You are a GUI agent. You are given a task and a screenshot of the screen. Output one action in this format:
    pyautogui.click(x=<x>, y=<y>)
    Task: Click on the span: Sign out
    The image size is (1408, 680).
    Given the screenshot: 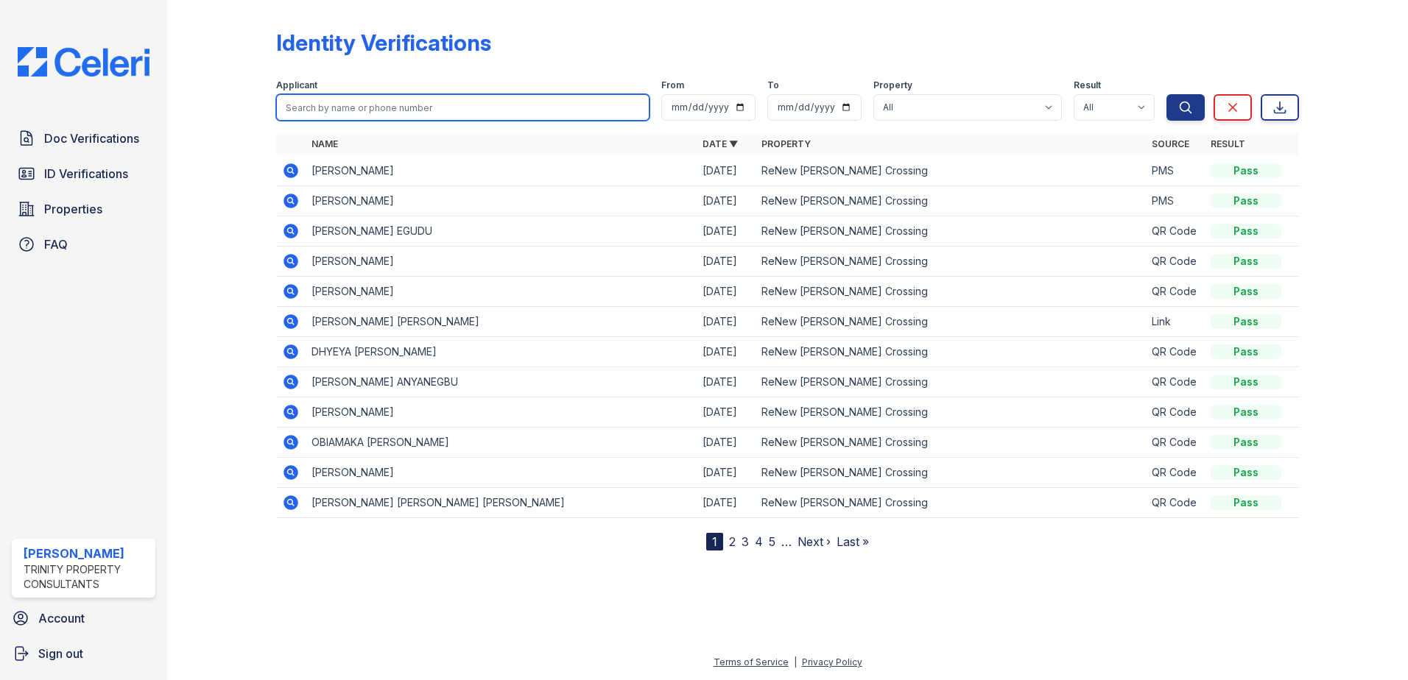 What is the action you would take?
    pyautogui.click(x=60, y=654)
    